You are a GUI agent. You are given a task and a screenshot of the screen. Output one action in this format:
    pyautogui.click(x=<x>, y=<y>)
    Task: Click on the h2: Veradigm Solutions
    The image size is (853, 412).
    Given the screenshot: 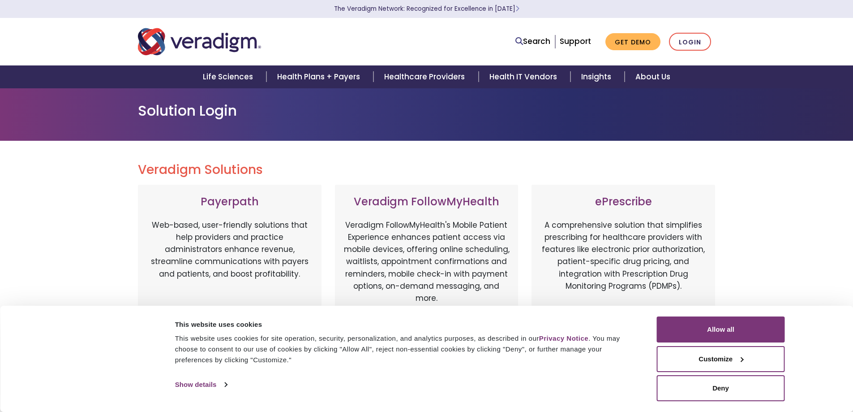 What is the action you would take?
    pyautogui.click(x=427, y=170)
    